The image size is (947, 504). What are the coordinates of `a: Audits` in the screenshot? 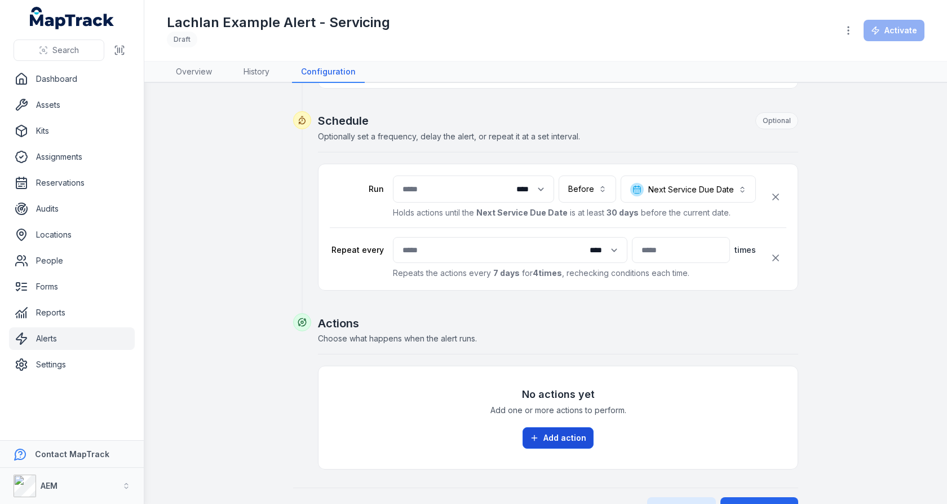 It's located at (72, 209).